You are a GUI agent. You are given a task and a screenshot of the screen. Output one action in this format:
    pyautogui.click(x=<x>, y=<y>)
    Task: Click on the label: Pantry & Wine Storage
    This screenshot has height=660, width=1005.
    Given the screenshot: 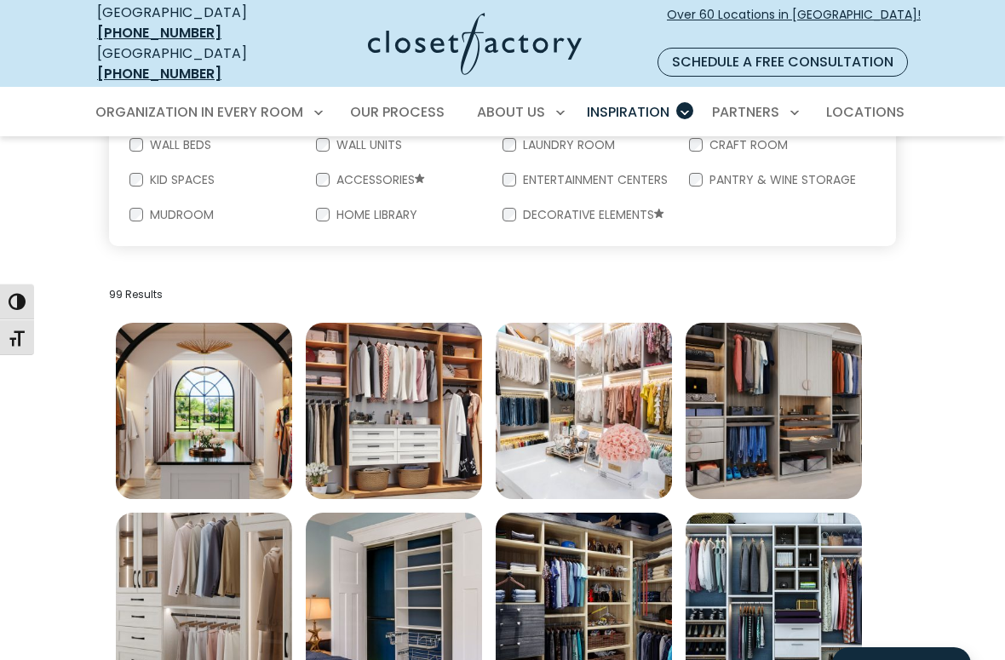 What is the action you would take?
    pyautogui.click(x=781, y=180)
    